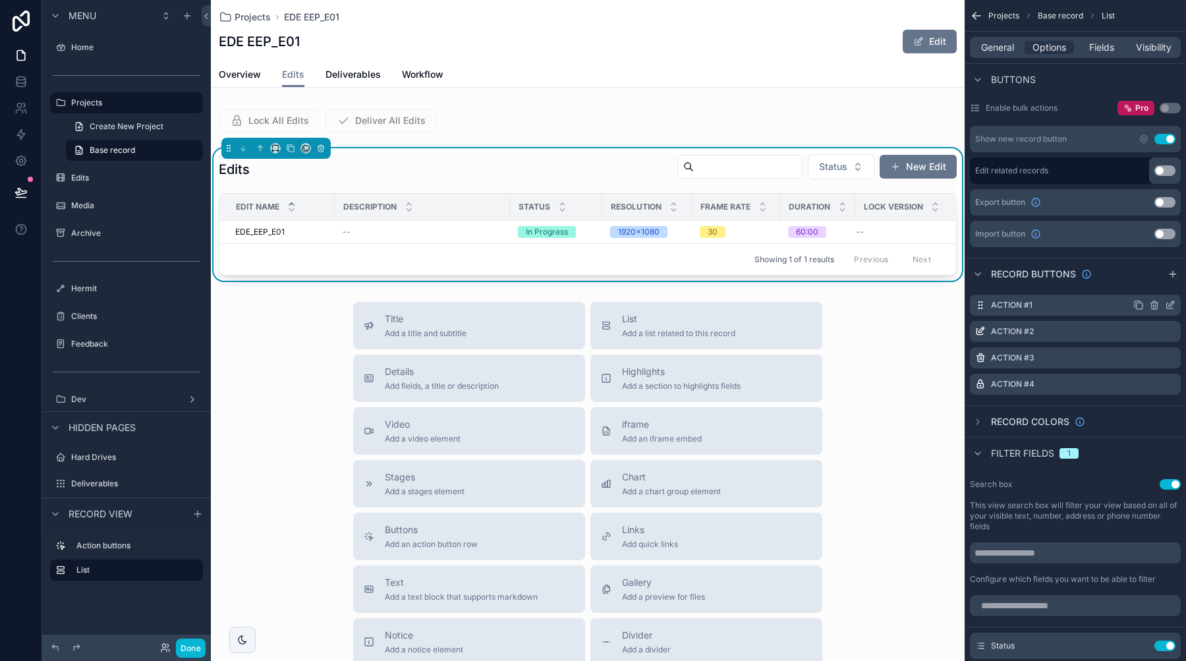 The image size is (1186, 661). Describe the element at coordinates (664, 597) in the screenshot. I see `span: Add a preview for files` at that location.